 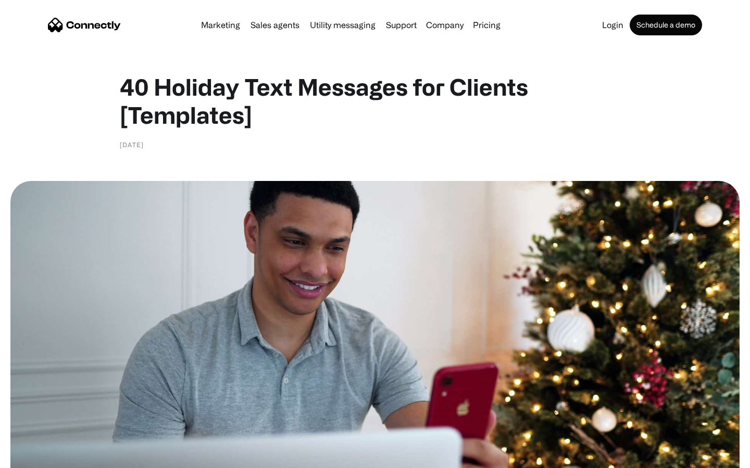 What do you see at coordinates (401, 25) in the screenshot?
I see `a: Support` at bounding box center [401, 25].